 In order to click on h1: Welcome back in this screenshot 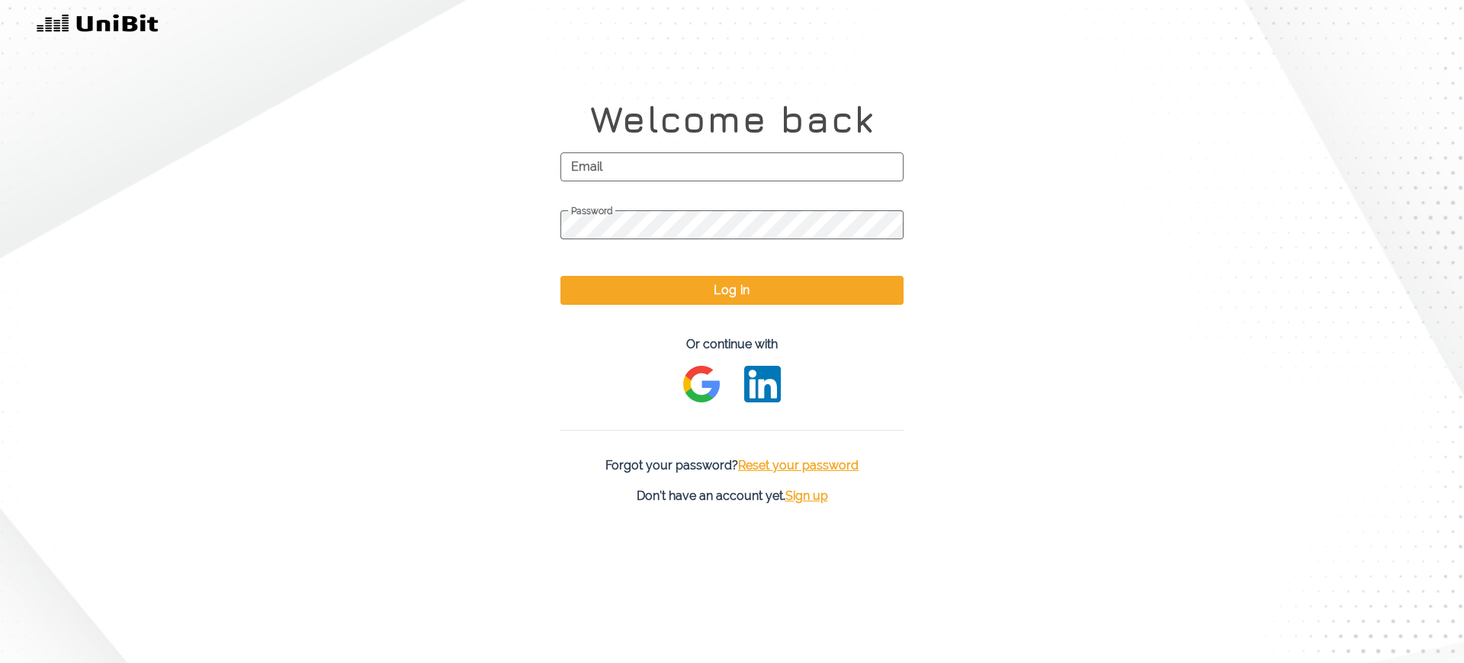, I will do `click(732, 120)`.